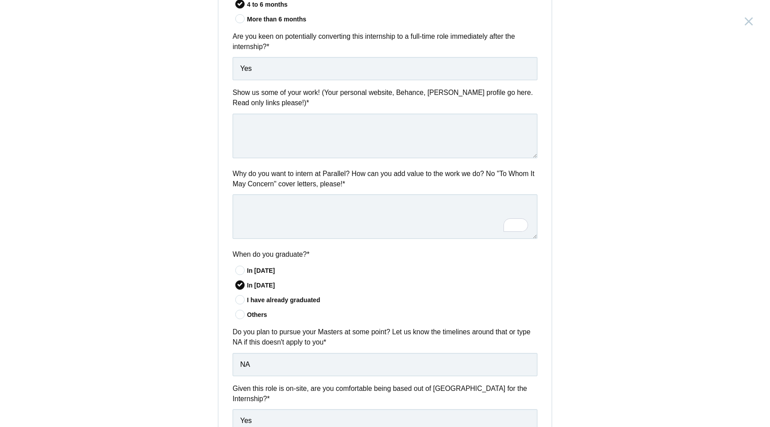 The height and width of the screenshot is (427, 770). Describe the element at coordinates (392, 300) in the screenshot. I see `div: I have already graduated` at that location.